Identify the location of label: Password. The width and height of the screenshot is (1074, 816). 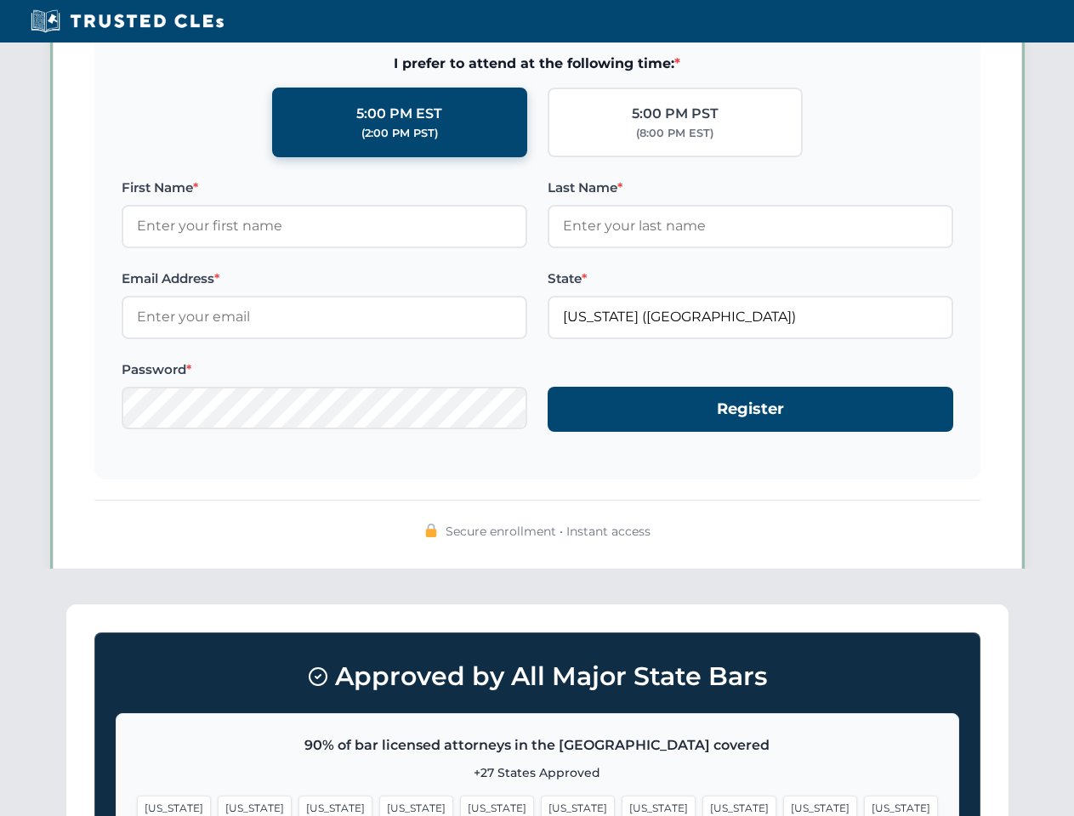
(324, 370).